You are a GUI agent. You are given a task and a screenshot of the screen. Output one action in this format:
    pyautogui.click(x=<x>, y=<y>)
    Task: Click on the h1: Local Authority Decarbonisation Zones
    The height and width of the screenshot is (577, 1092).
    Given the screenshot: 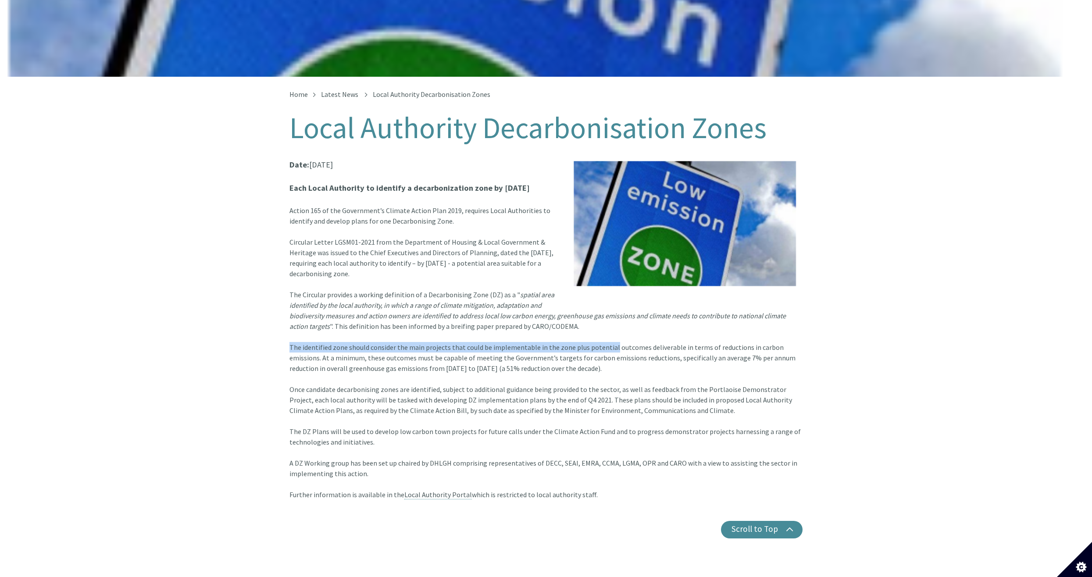 What is the action you would take?
    pyautogui.click(x=546, y=128)
    